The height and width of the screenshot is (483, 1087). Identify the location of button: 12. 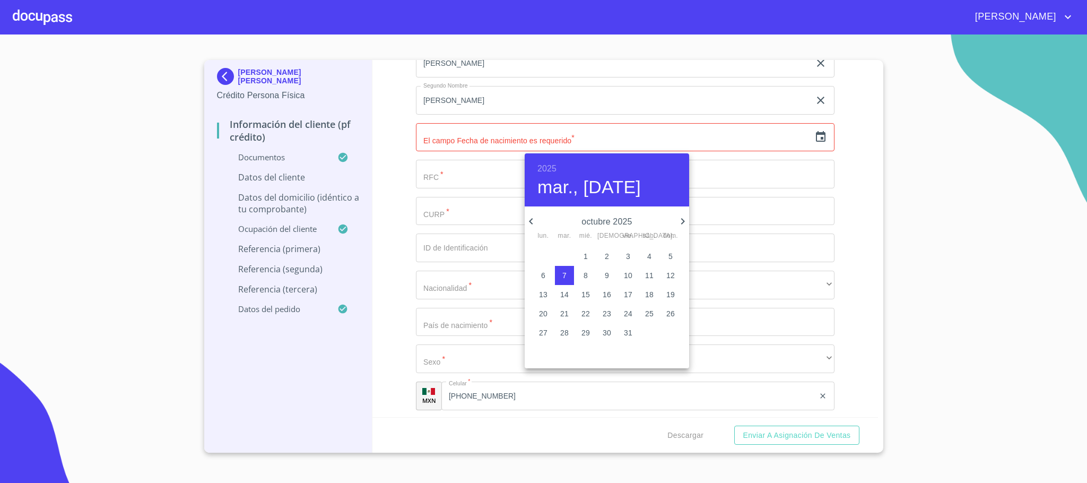
(670, 275).